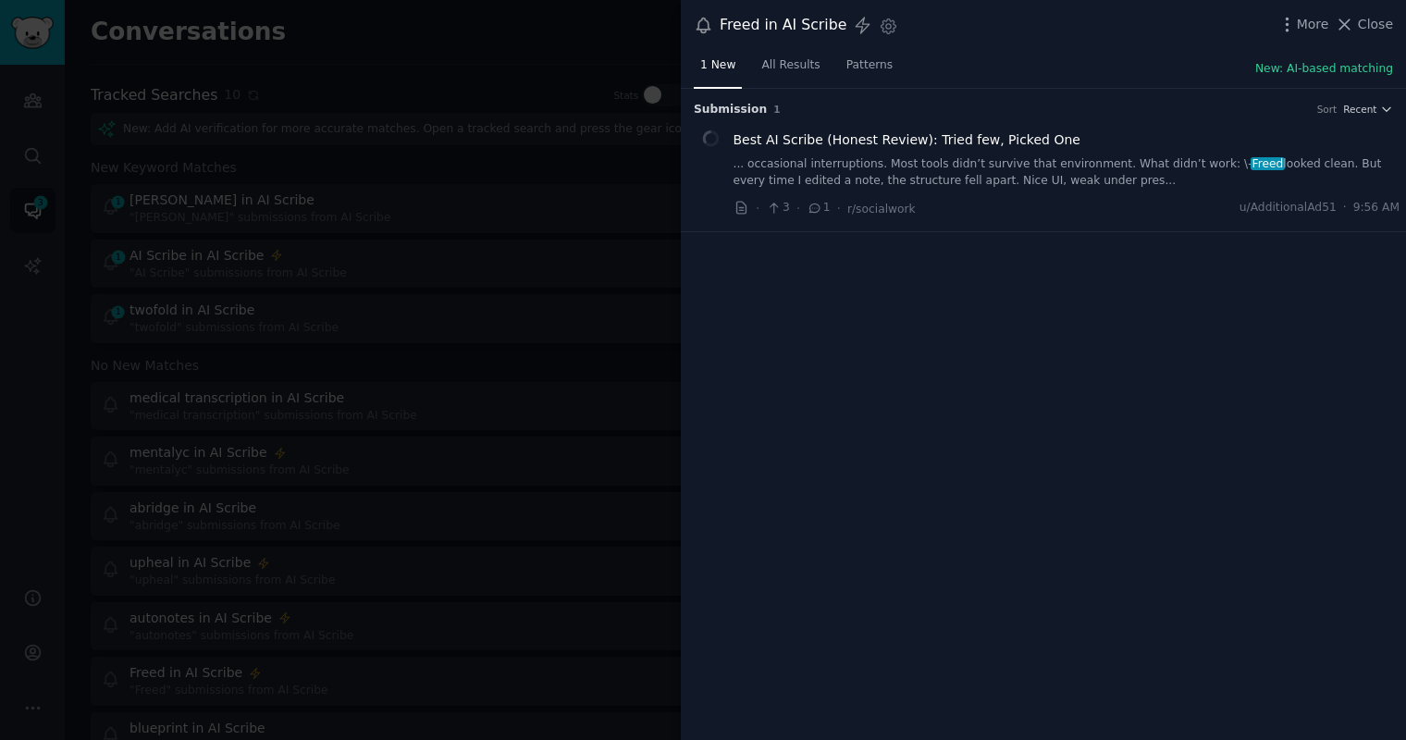 This screenshot has width=1406, height=740. What do you see at coordinates (718, 66) in the screenshot?
I see `span: 1 New` at bounding box center [718, 66].